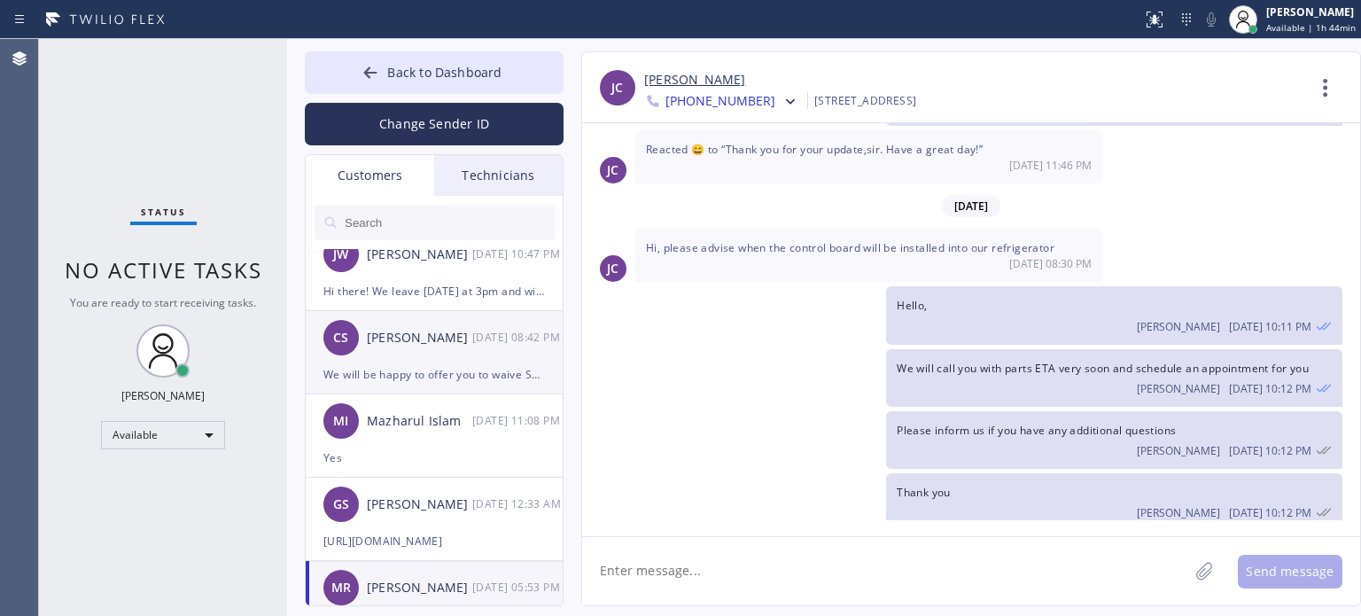  Describe the element at coordinates (163, 212) in the screenshot. I see `span: Status` at that location.